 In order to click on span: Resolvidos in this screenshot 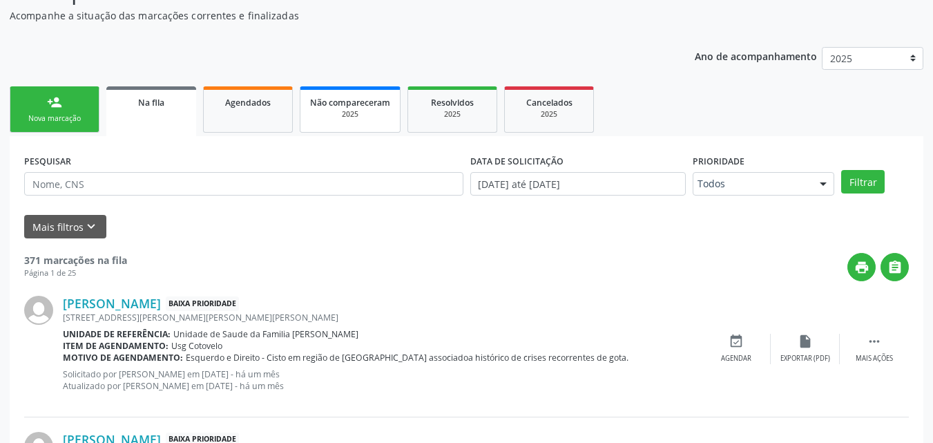, I will do `click(452, 102)`.